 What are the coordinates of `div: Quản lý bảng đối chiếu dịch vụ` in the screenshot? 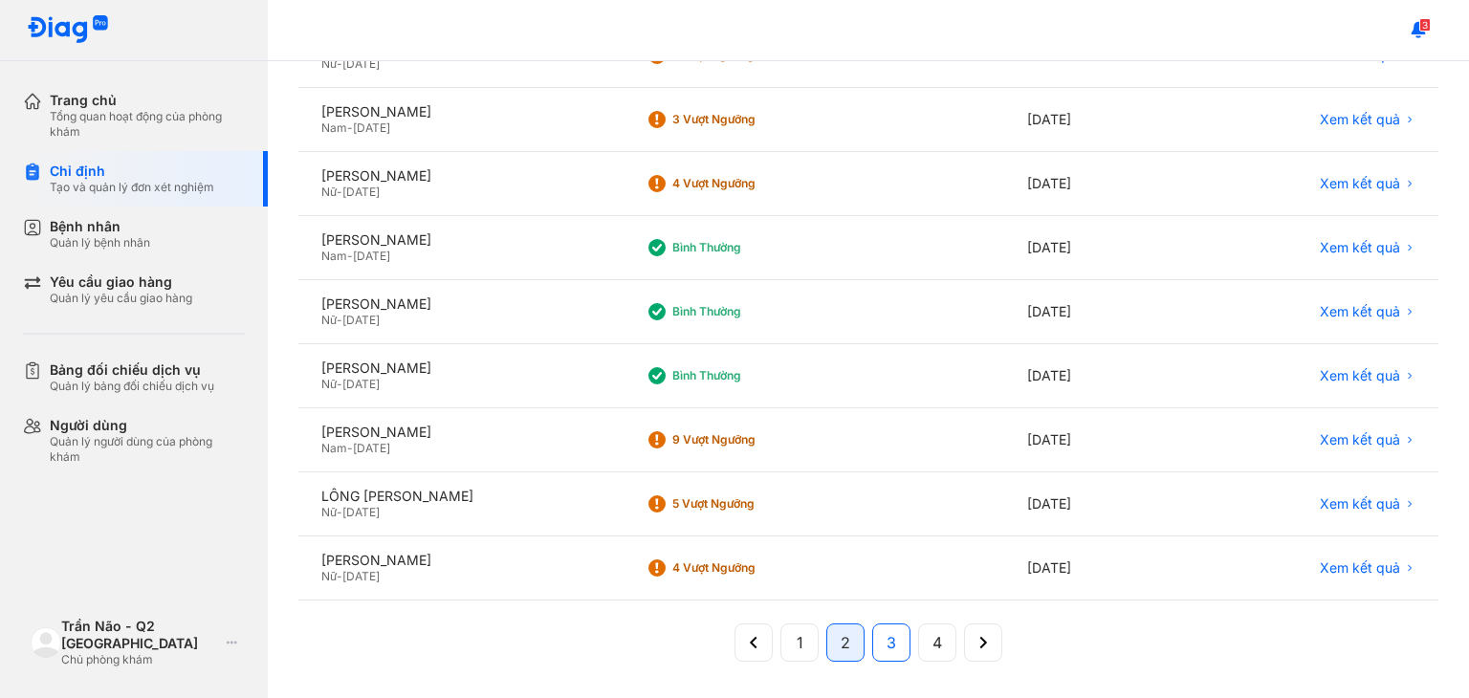 It's located at (132, 386).